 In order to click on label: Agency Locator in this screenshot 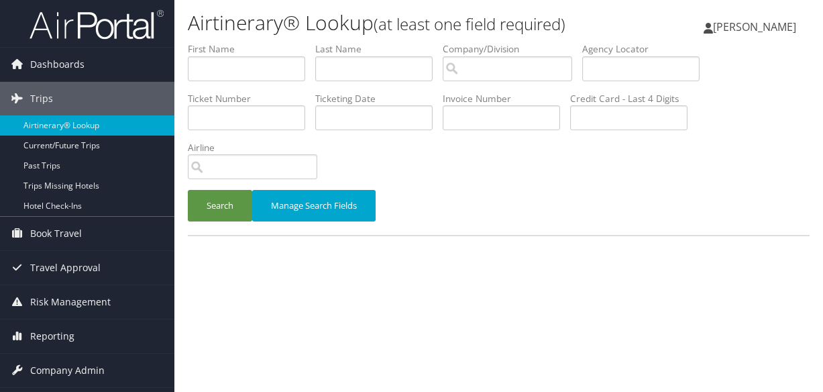, I will do `click(646, 49)`.